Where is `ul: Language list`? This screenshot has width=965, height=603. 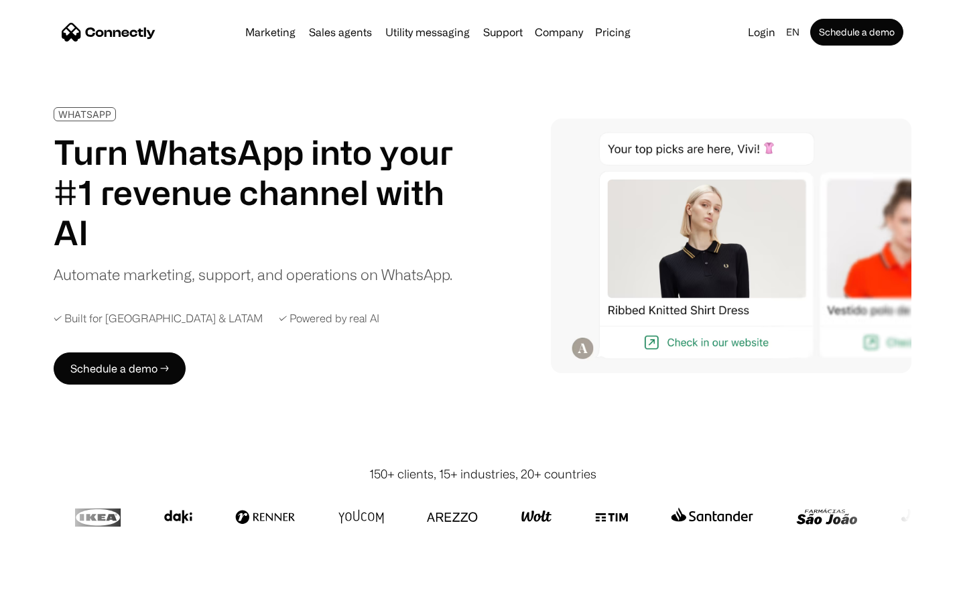
ul: Language list is located at coordinates (54, 589).